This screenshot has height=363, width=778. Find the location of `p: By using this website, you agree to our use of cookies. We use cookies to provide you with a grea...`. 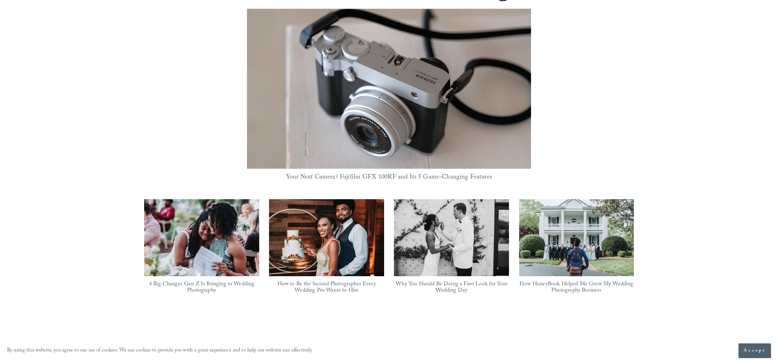

p: By using this website, you agree to our use of cookies. We use cookies to provide you with a grea... is located at coordinates (160, 351).